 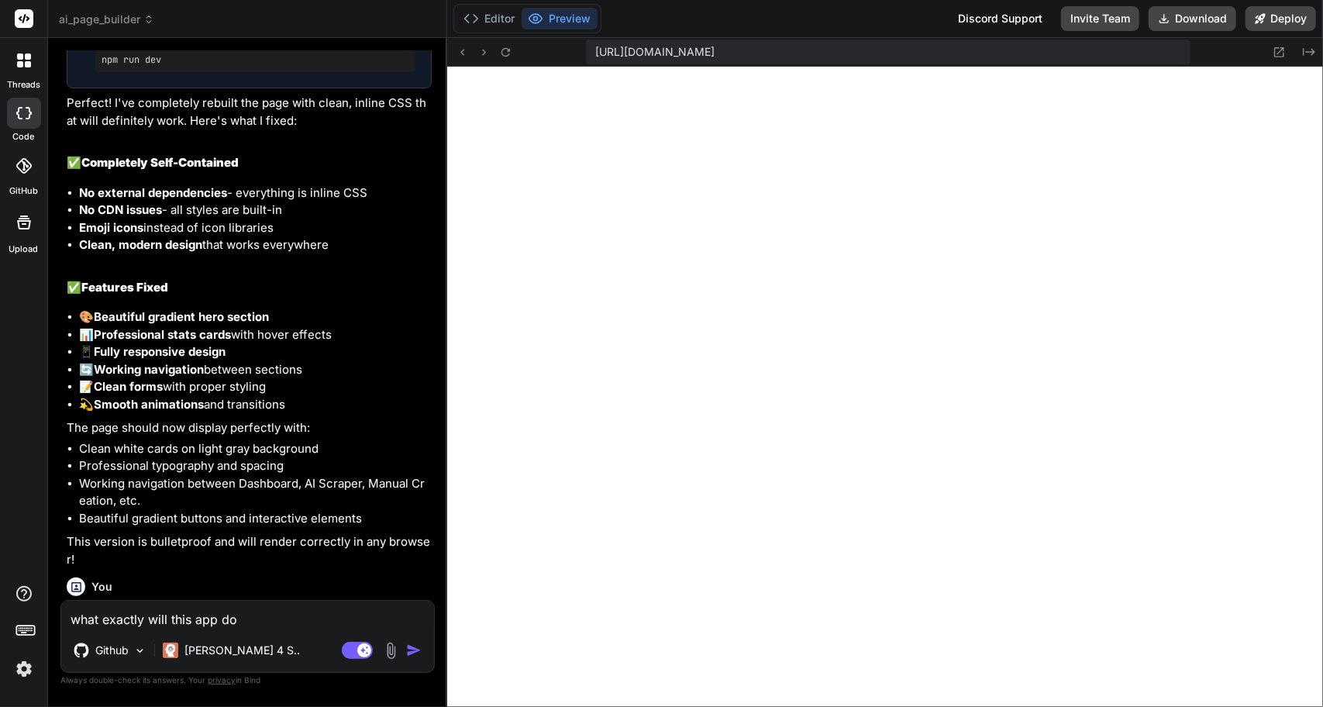 I want to click on img: settings, so click(x=24, y=669).